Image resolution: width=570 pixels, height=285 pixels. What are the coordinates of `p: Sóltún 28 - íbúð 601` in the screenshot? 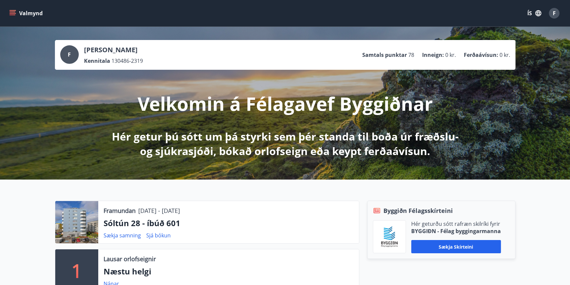 It's located at (229, 223).